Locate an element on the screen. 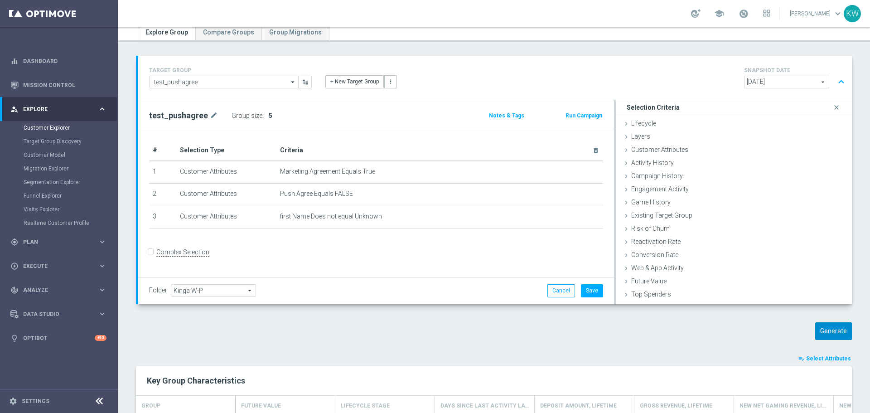  div: Explore is located at coordinates (54, 109).